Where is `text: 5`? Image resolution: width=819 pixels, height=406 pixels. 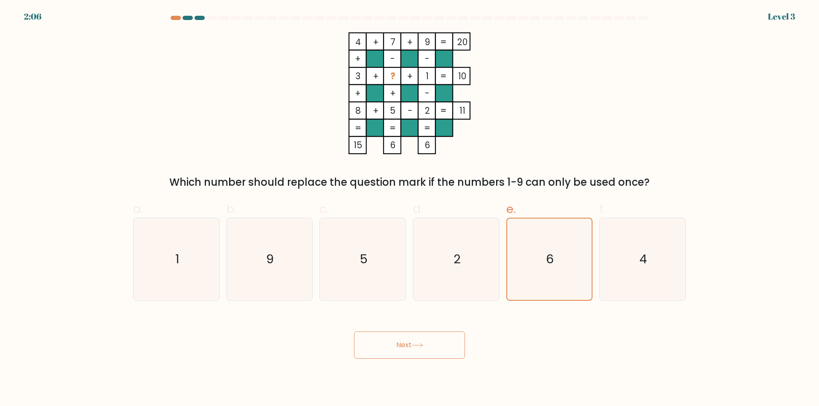
text: 5 is located at coordinates (363, 260).